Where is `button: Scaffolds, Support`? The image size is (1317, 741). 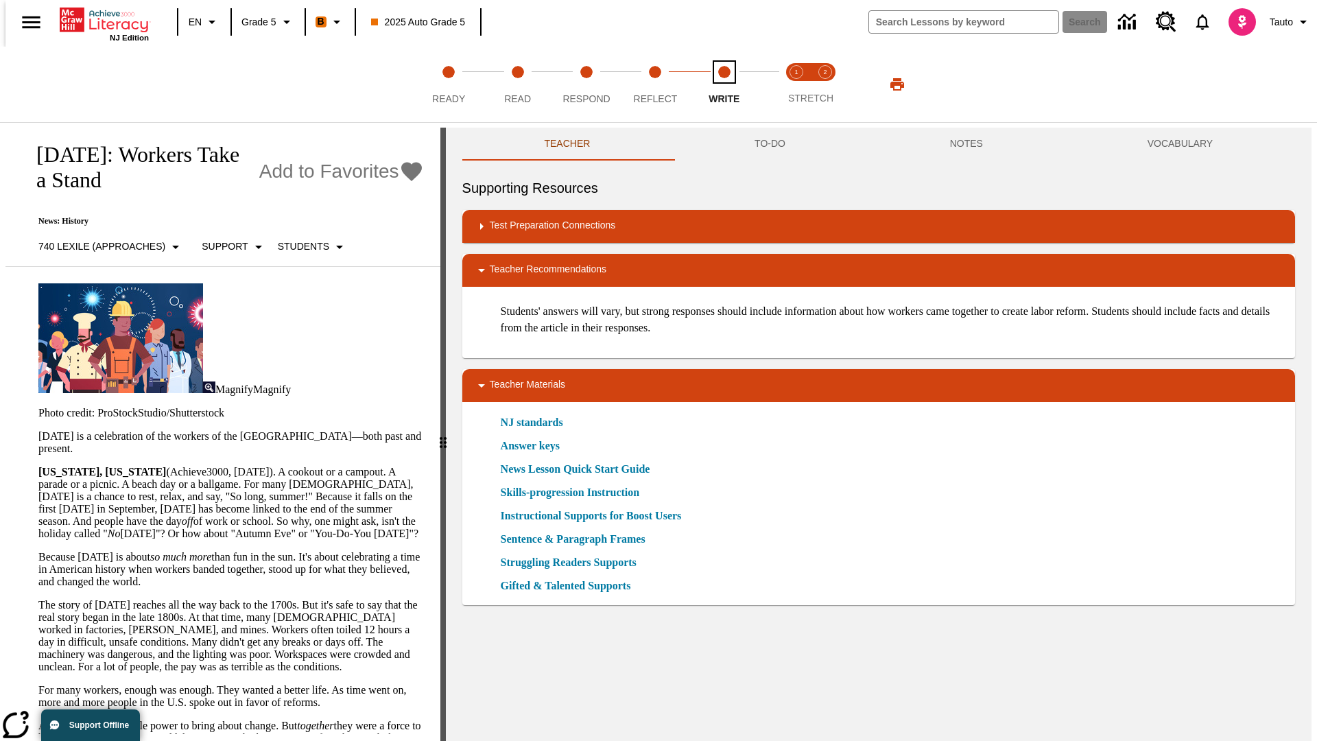
button: Scaffolds, Support is located at coordinates (234, 247).